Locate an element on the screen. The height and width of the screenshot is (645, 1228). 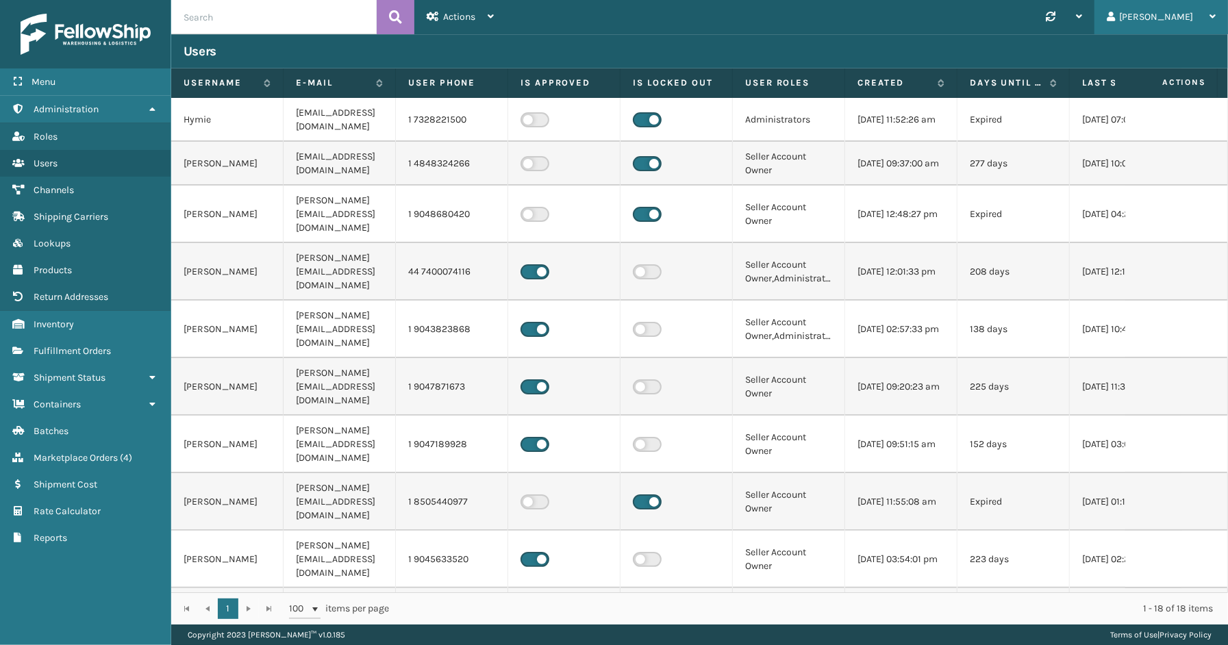
span: Return Addresses is located at coordinates (71, 297).